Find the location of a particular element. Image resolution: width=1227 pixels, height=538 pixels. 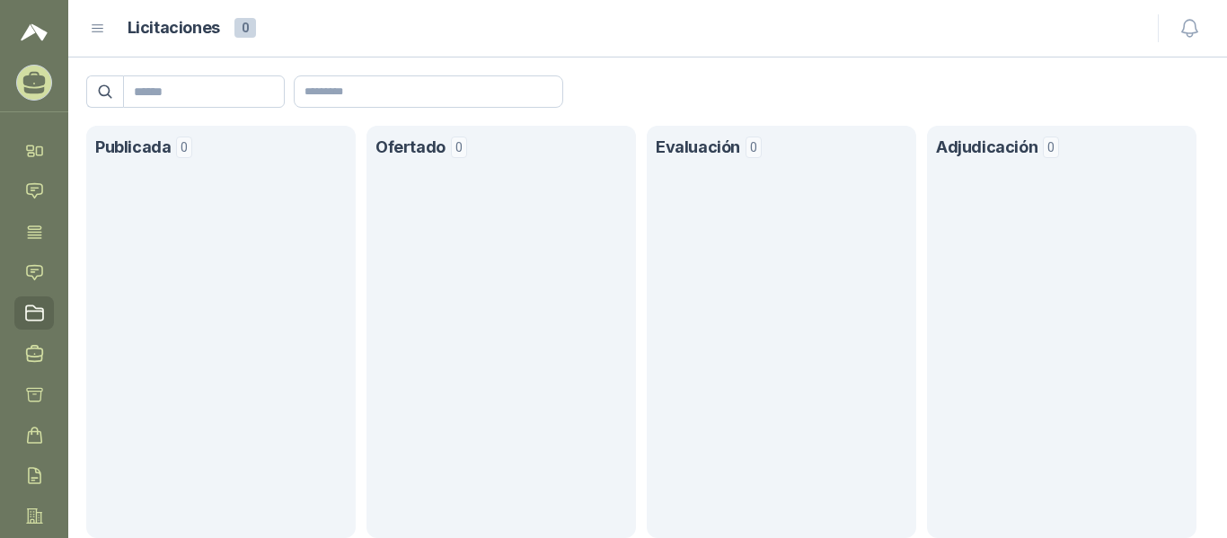

h1: Licitaciones is located at coordinates (173, 28).